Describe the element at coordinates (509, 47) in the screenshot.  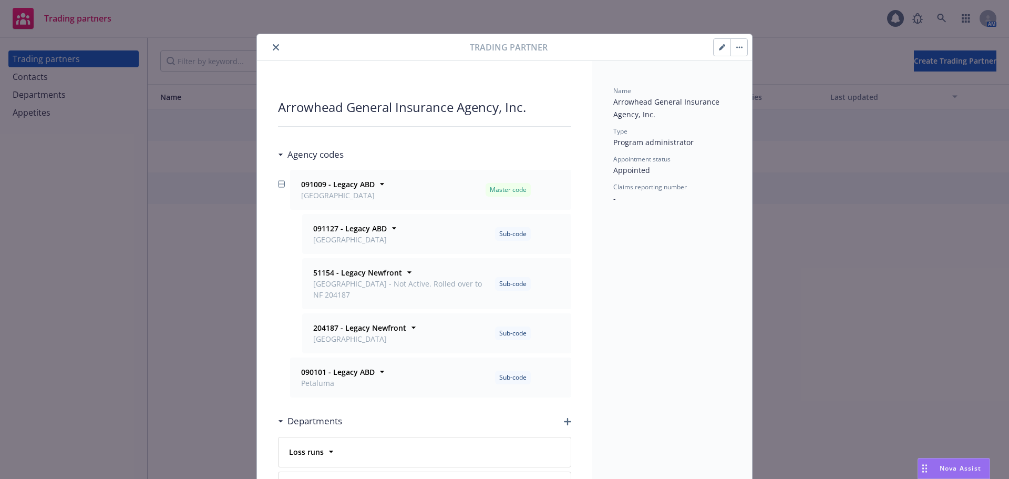
I see `span: Trading partner` at that location.